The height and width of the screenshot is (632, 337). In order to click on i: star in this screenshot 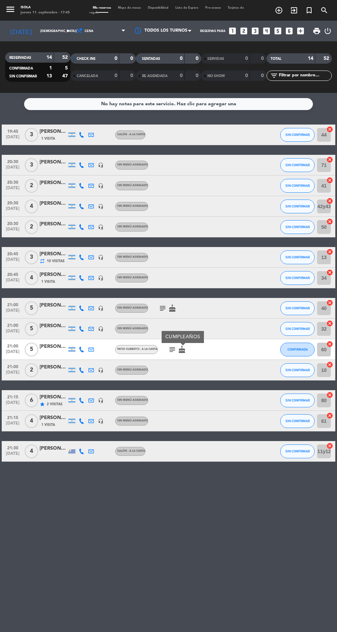, I will do `click(42, 404)`.